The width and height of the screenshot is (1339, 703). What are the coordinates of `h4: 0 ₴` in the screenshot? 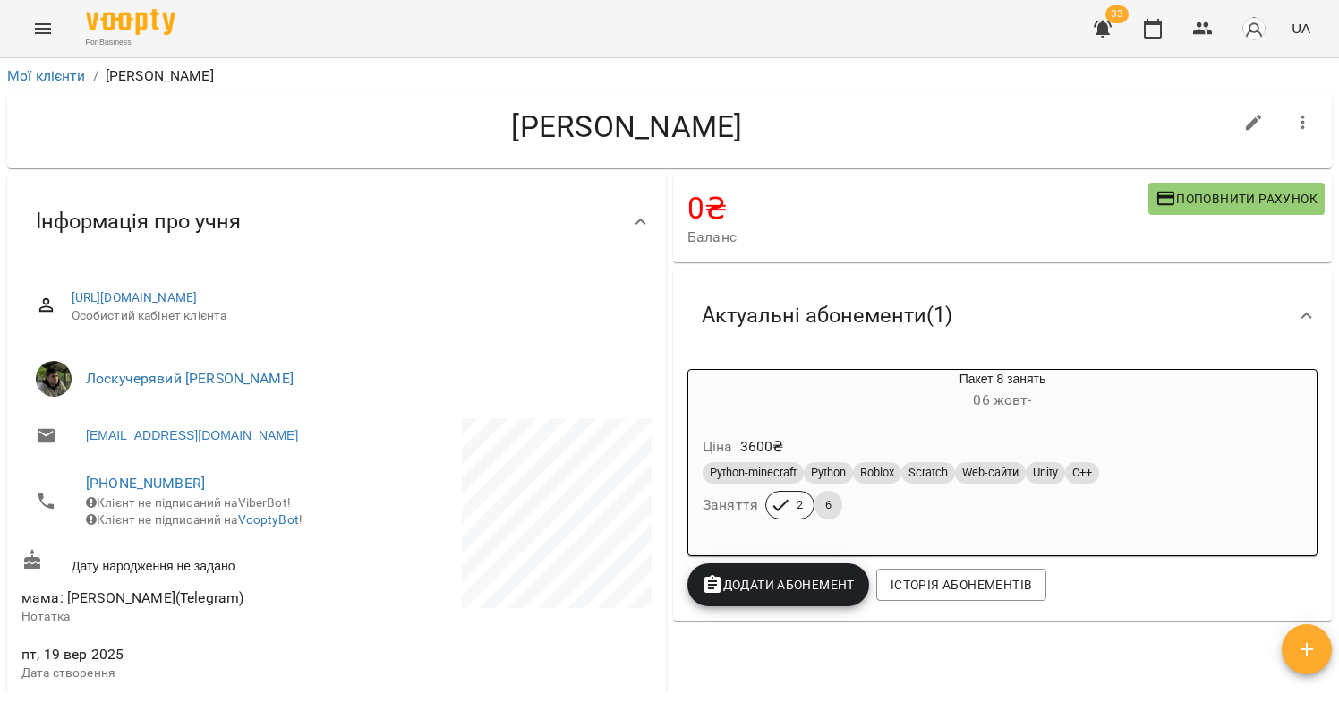 It's located at (918, 208).